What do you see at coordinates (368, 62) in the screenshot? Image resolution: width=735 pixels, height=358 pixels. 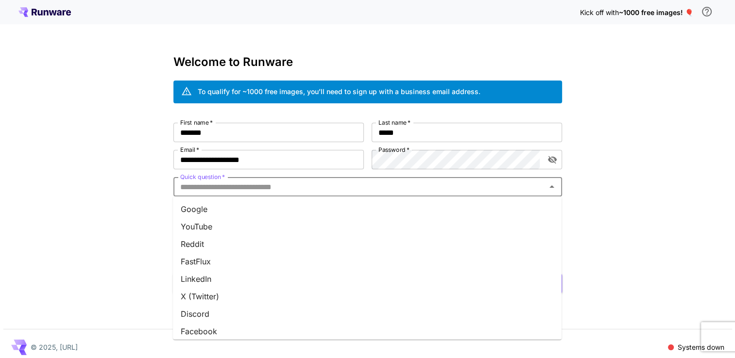 I see `h3: Welcome to Runware` at bounding box center [368, 62].